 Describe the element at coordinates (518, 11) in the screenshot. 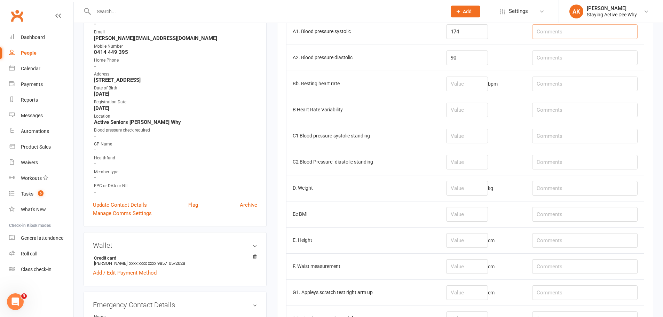

I see `span: Settings` at that location.